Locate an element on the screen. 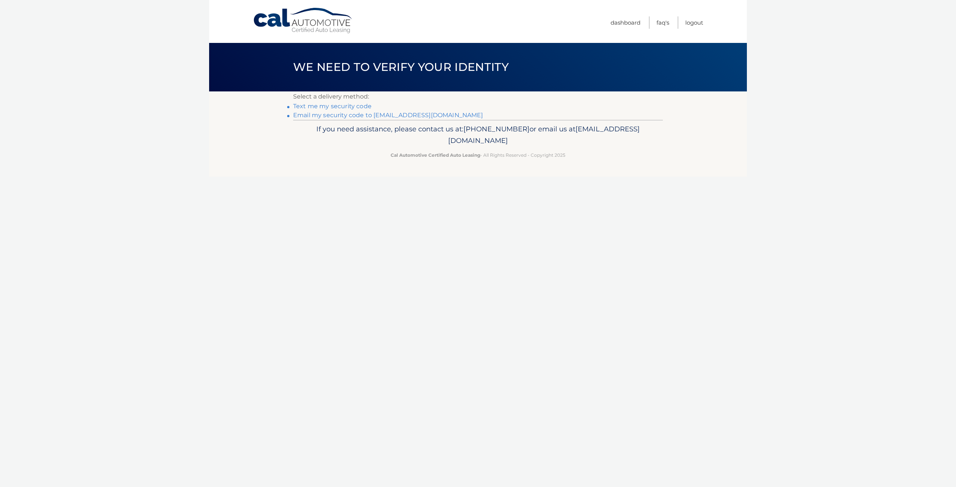  strong: Cal Automotive Certified Auto Leasing is located at coordinates (435, 155).